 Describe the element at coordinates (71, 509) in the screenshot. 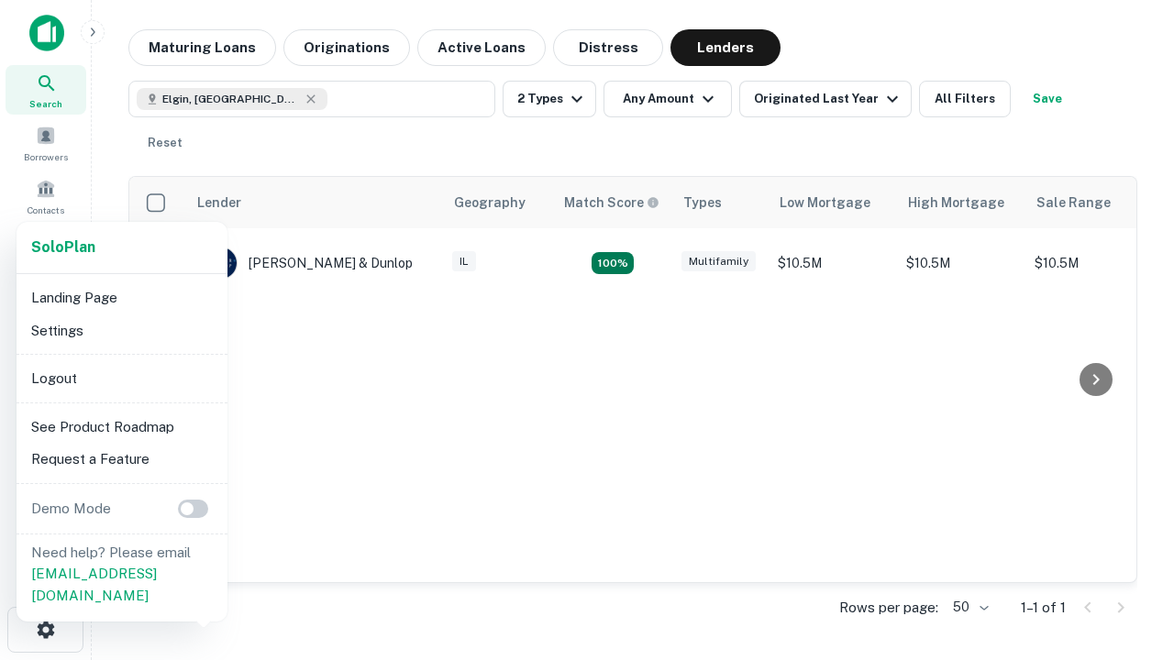

I see `p: Demo Mode` at that location.